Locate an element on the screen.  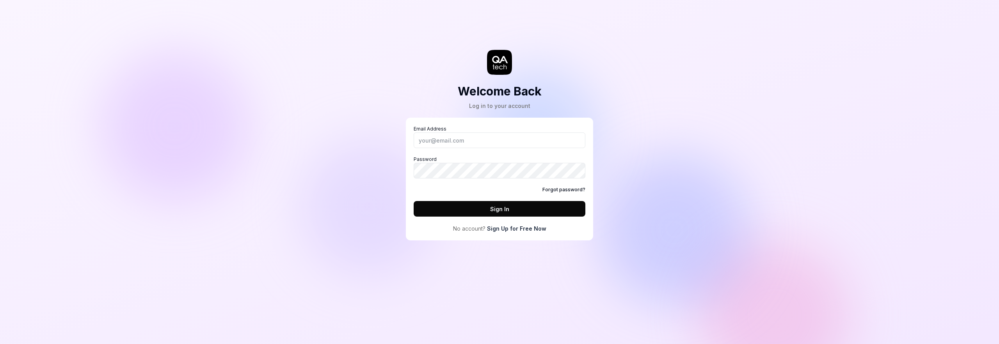
a: Sign Up for Free Now is located at coordinates (516, 229).